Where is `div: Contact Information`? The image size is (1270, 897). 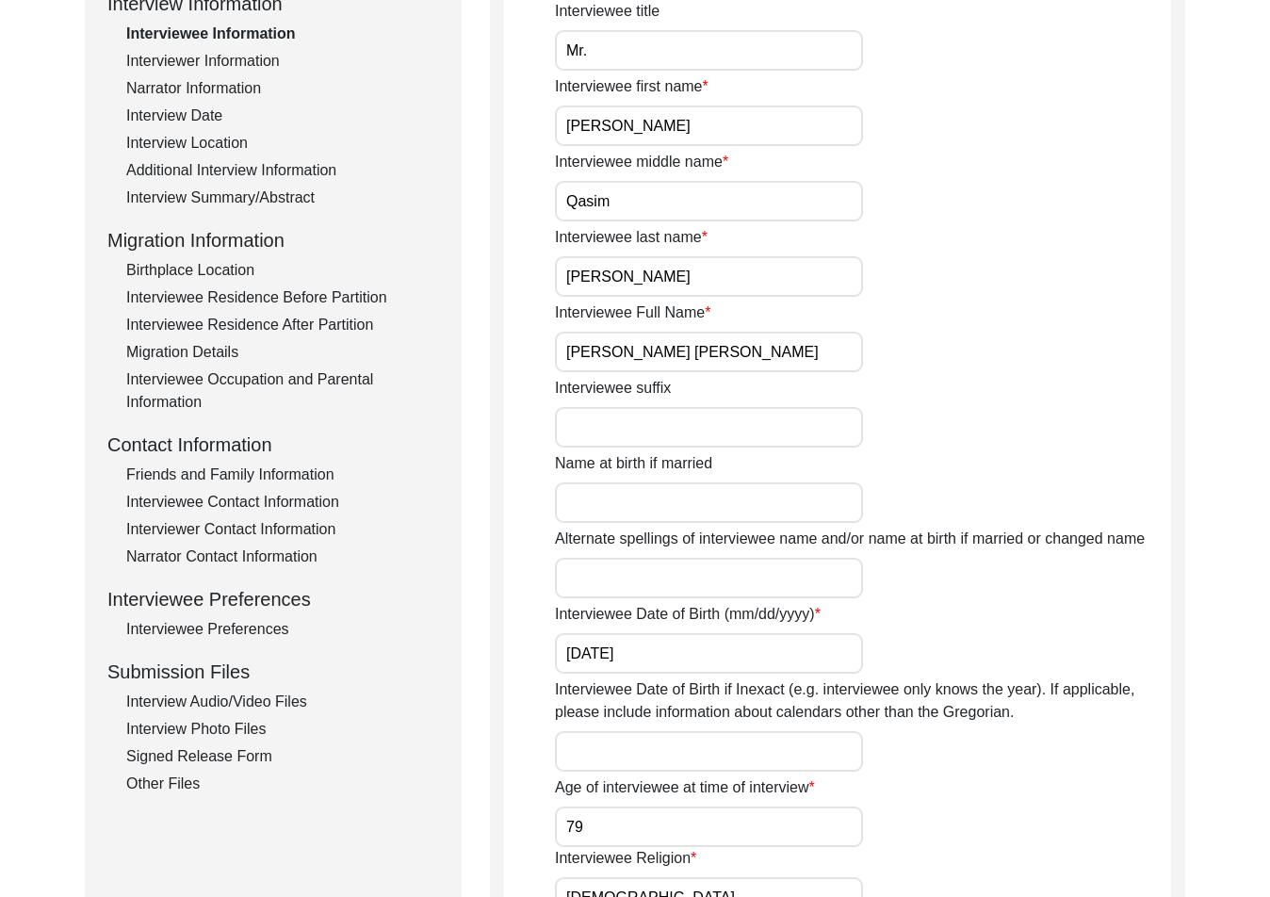 div: Contact Information is located at coordinates (273, 445).